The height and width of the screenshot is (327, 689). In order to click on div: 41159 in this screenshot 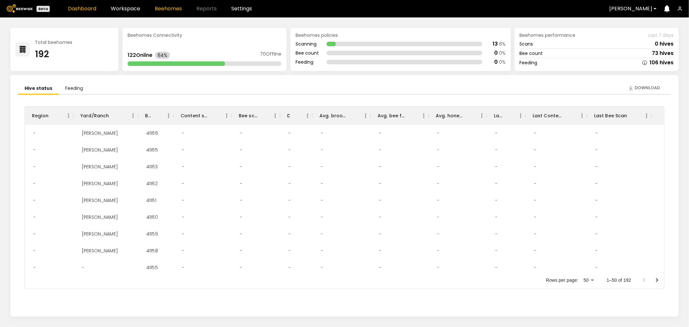, I will do `click(152, 234)`.